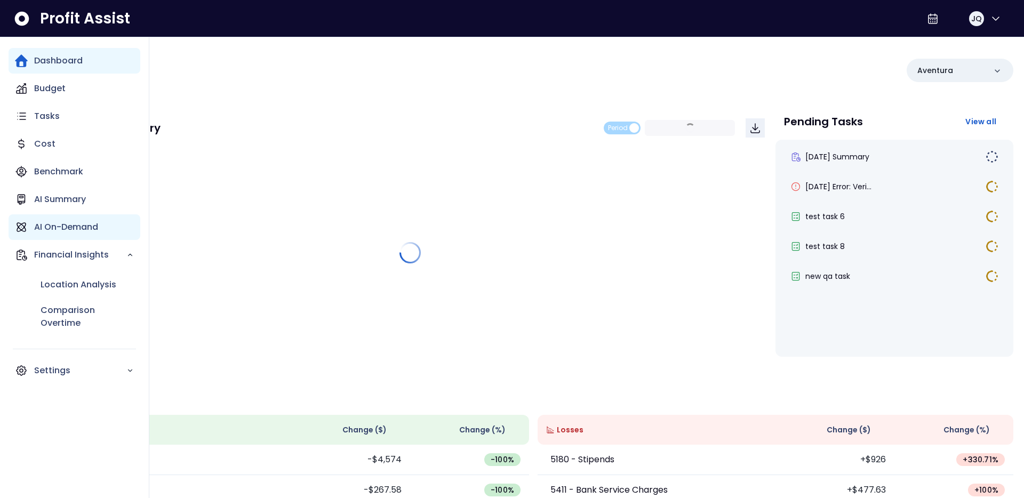 This screenshot has width=1024, height=498. I want to click on td: +$926, so click(834, 460).